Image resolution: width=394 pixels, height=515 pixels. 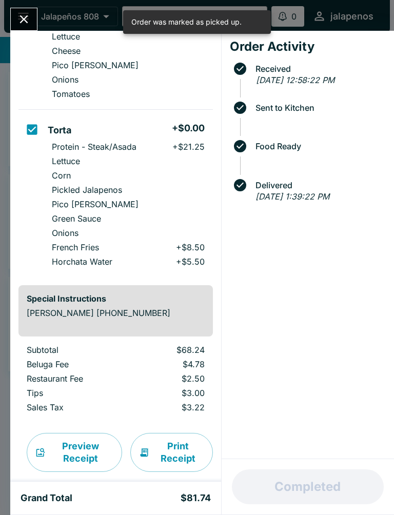 What do you see at coordinates (87, 190) in the screenshot?
I see `p: Pickled Jalapenos` at bounding box center [87, 190].